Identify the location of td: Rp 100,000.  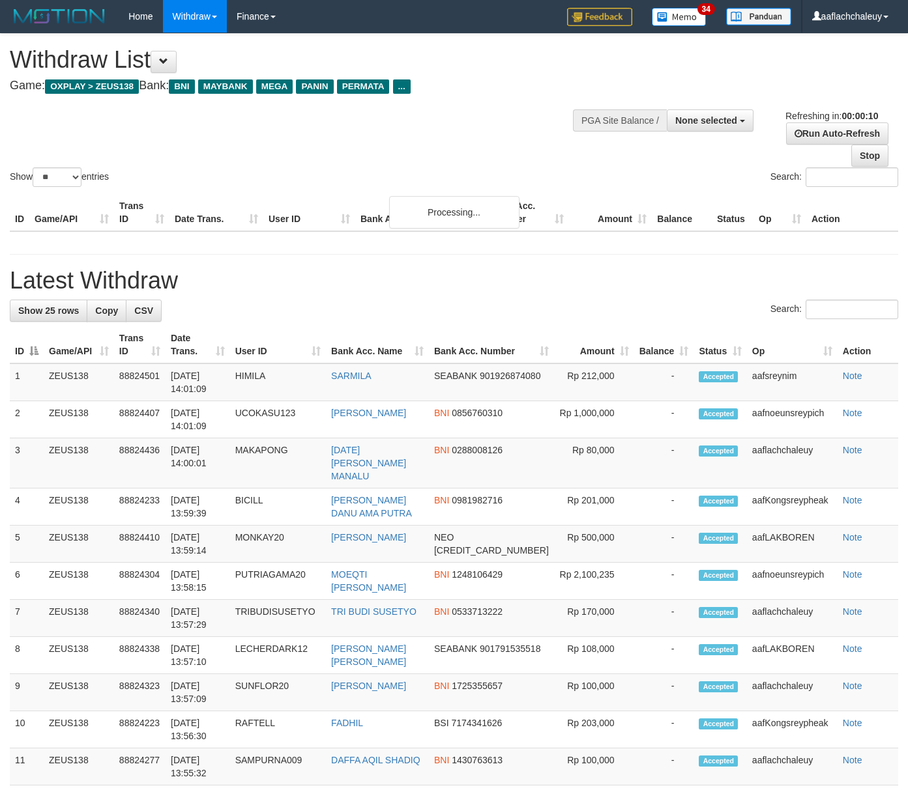
(594, 767).